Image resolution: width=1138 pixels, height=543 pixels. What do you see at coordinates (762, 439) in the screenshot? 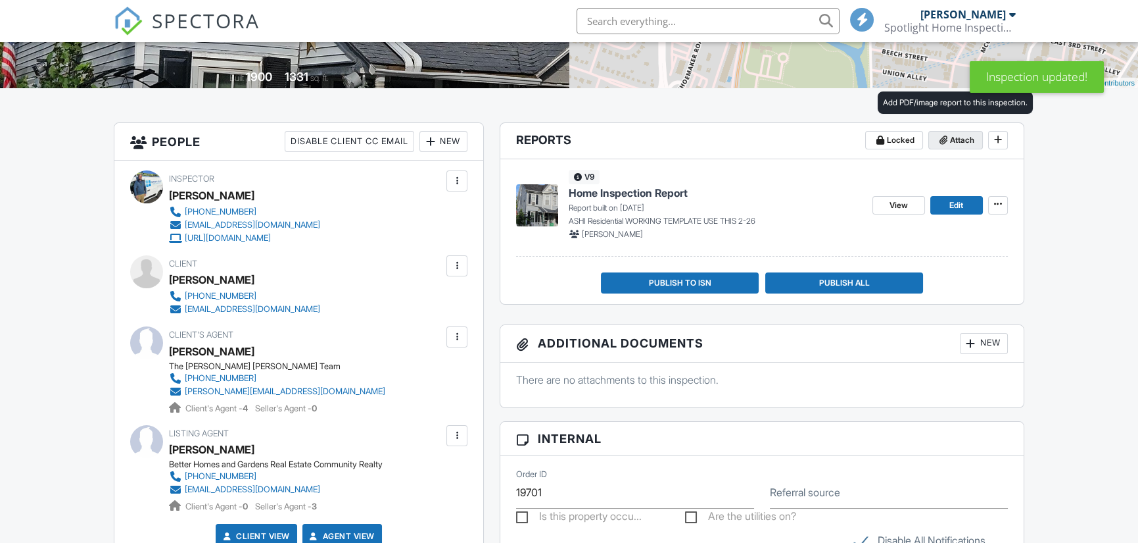
I see `h3: Internal` at bounding box center [762, 439].